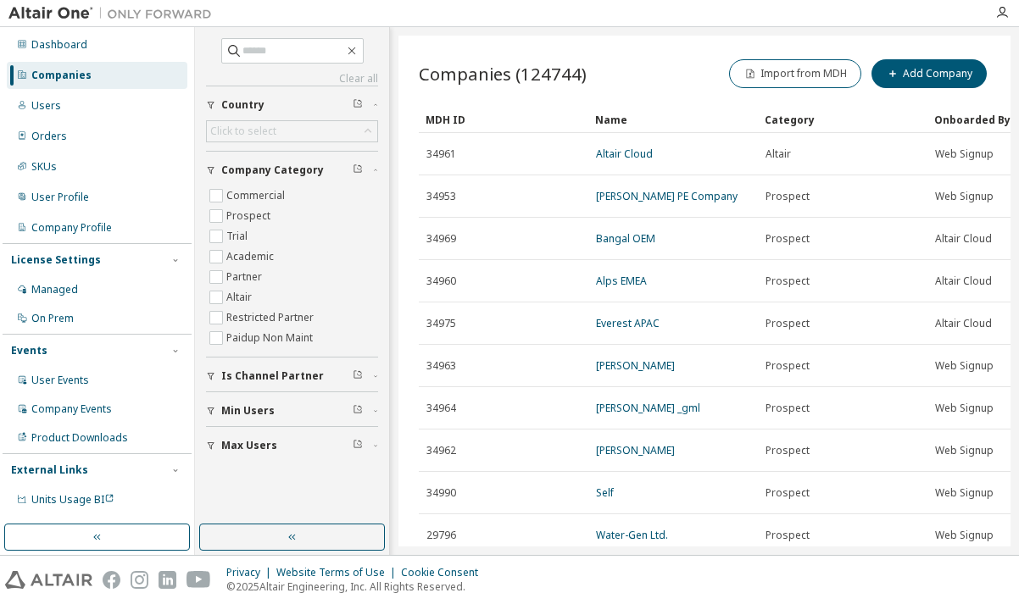 This screenshot has height=604, width=1019. What do you see at coordinates (167, 580) in the screenshot?
I see `img: linkedin.svg` at bounding box center [167, 580].